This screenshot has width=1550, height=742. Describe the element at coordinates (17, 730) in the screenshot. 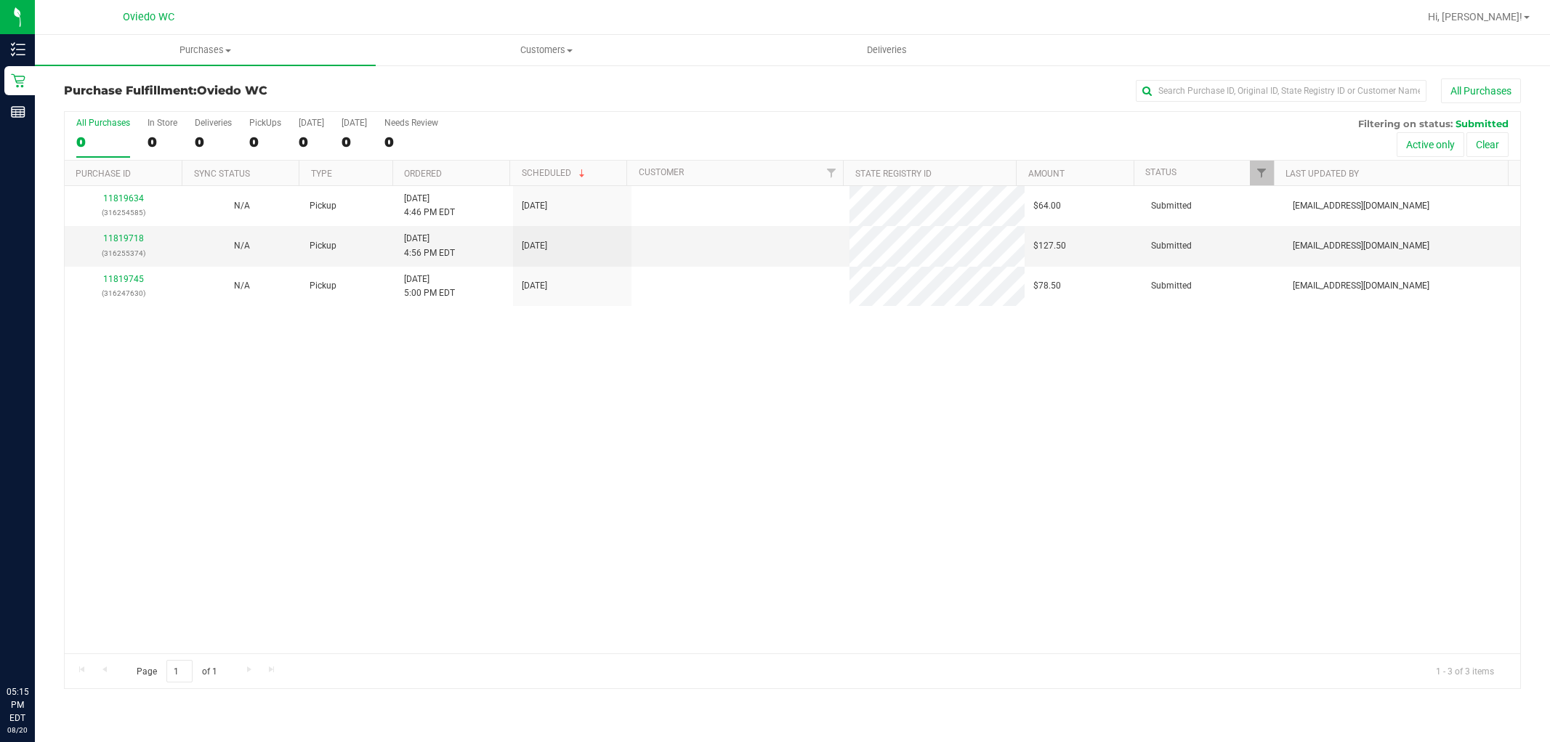

I see `p: 08/20` at that location.